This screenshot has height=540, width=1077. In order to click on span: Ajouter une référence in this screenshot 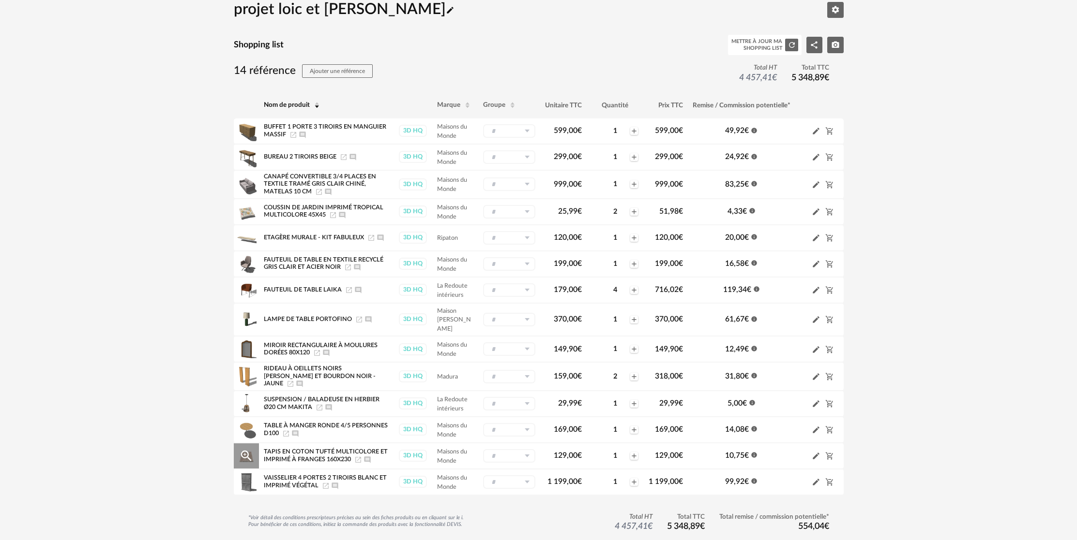, I will do `click(337, 71)`.